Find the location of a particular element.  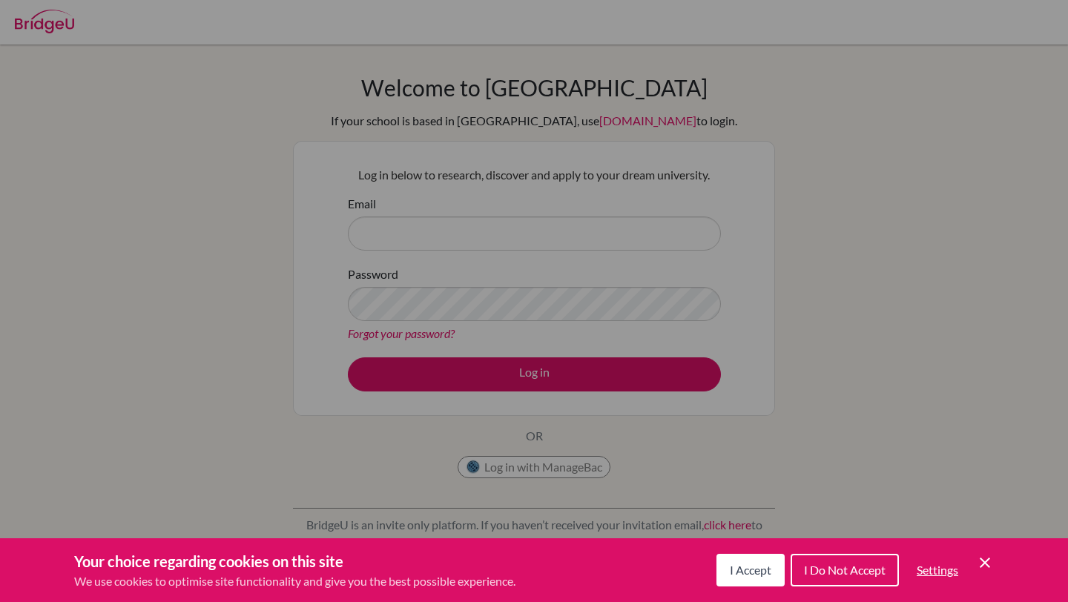

button: I Accept is located at coordinates (750, 570).